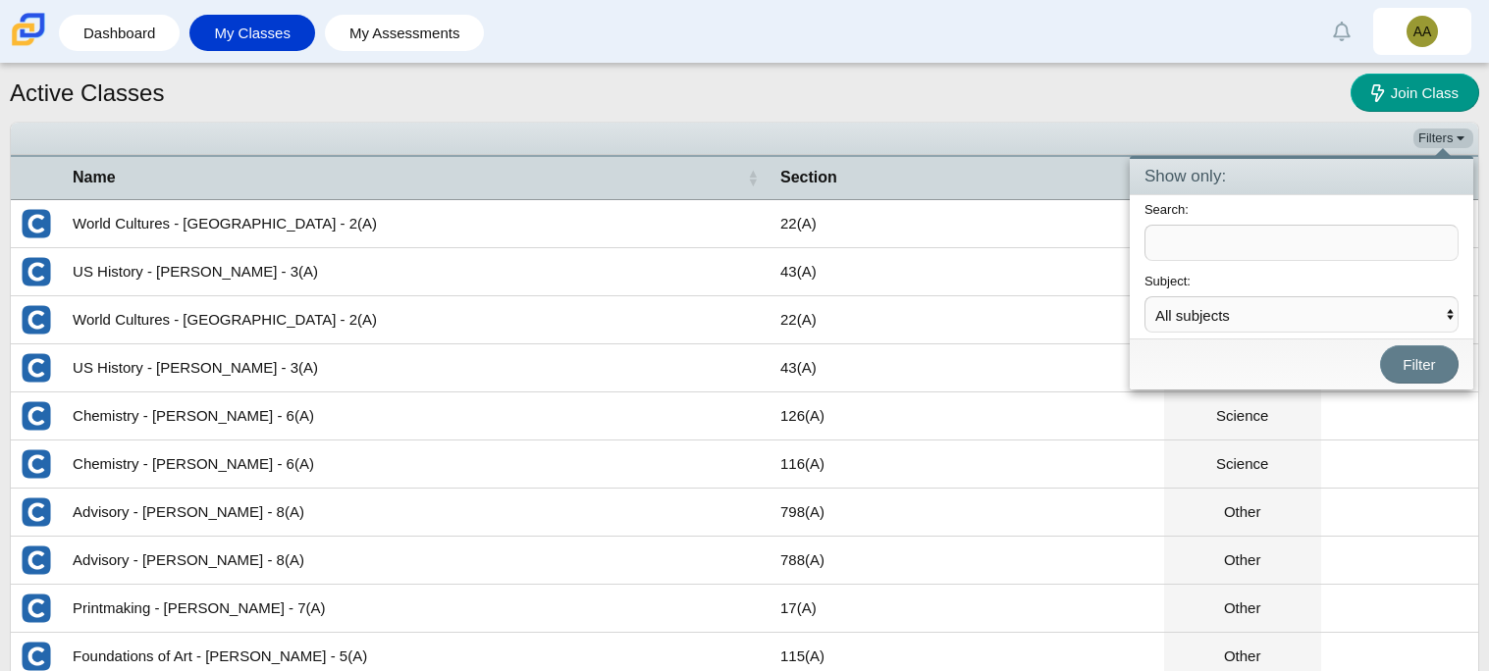 Image resolution: width=1489 pixels, height=671 pixels. Describe the element at coordinates (967, 608) in the screenshot. I see `td: 17(A)` at that location.